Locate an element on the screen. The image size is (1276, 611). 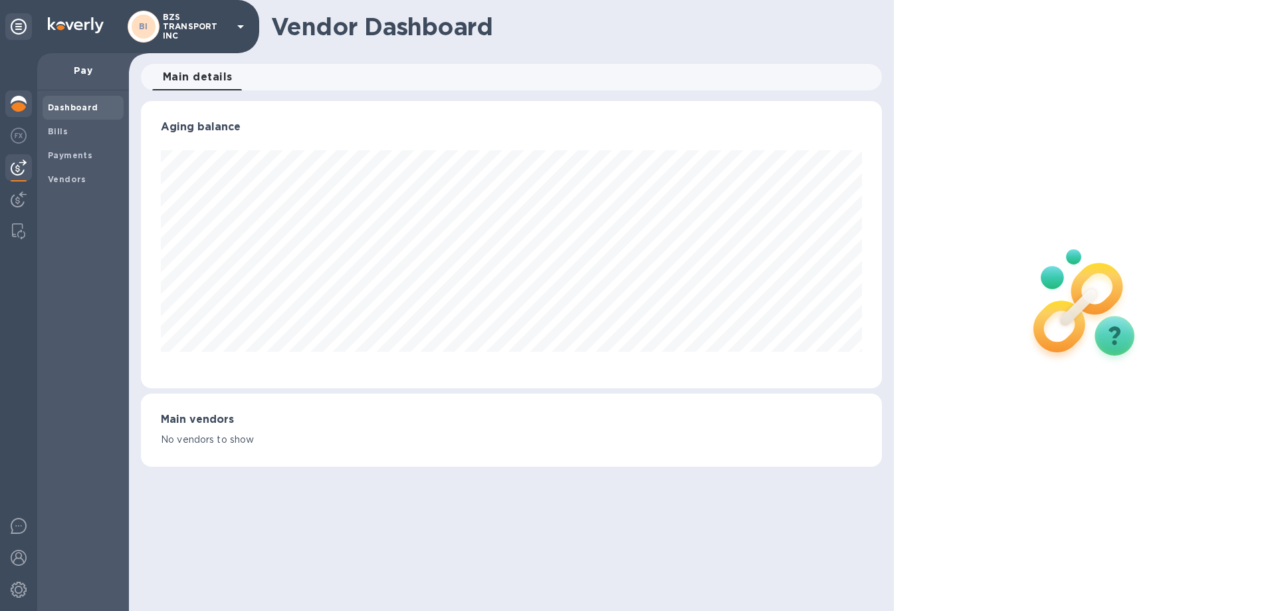
p: BZS TRANSPORT INC is located at coordinates (196, 27).